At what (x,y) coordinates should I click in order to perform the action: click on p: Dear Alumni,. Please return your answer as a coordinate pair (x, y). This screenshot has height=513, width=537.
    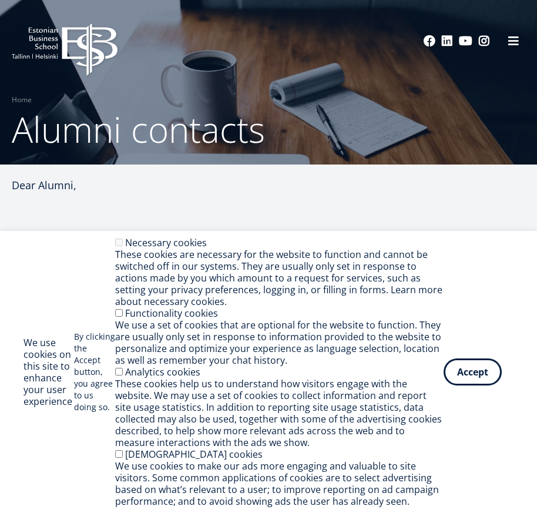
    Looking at the image, I should click on (157, 185).